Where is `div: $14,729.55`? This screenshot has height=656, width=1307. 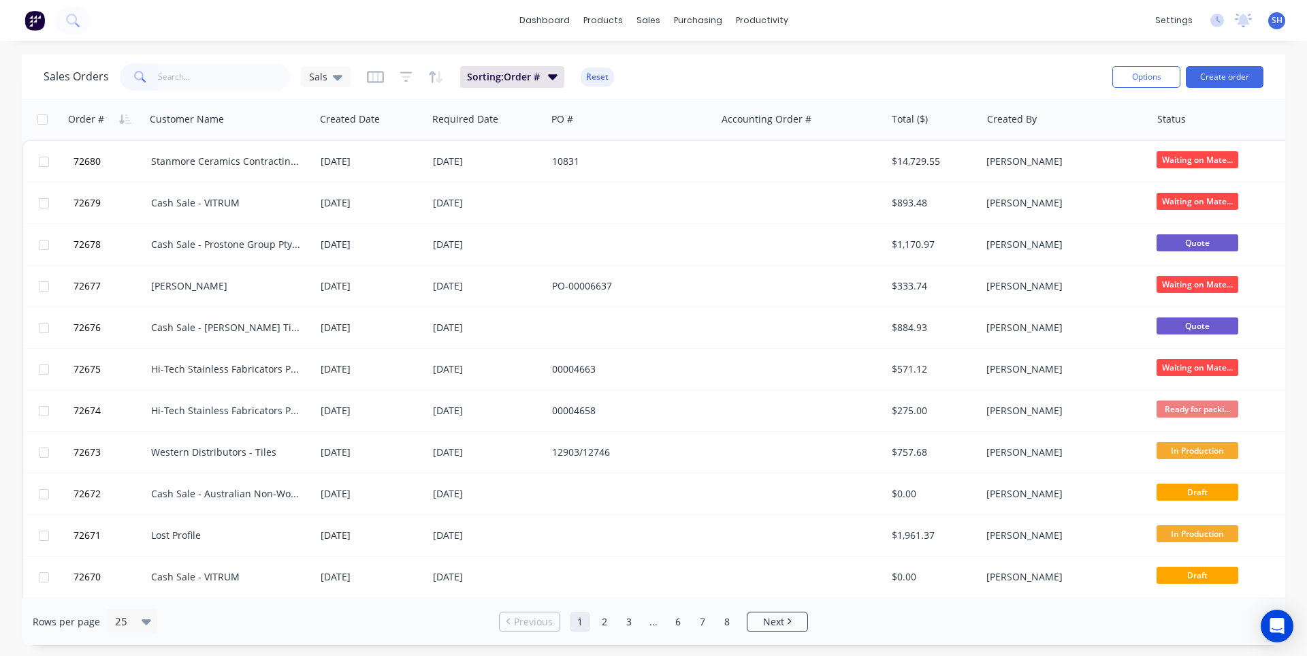 div: $14,729.55 is located at coordinates (931, 161).